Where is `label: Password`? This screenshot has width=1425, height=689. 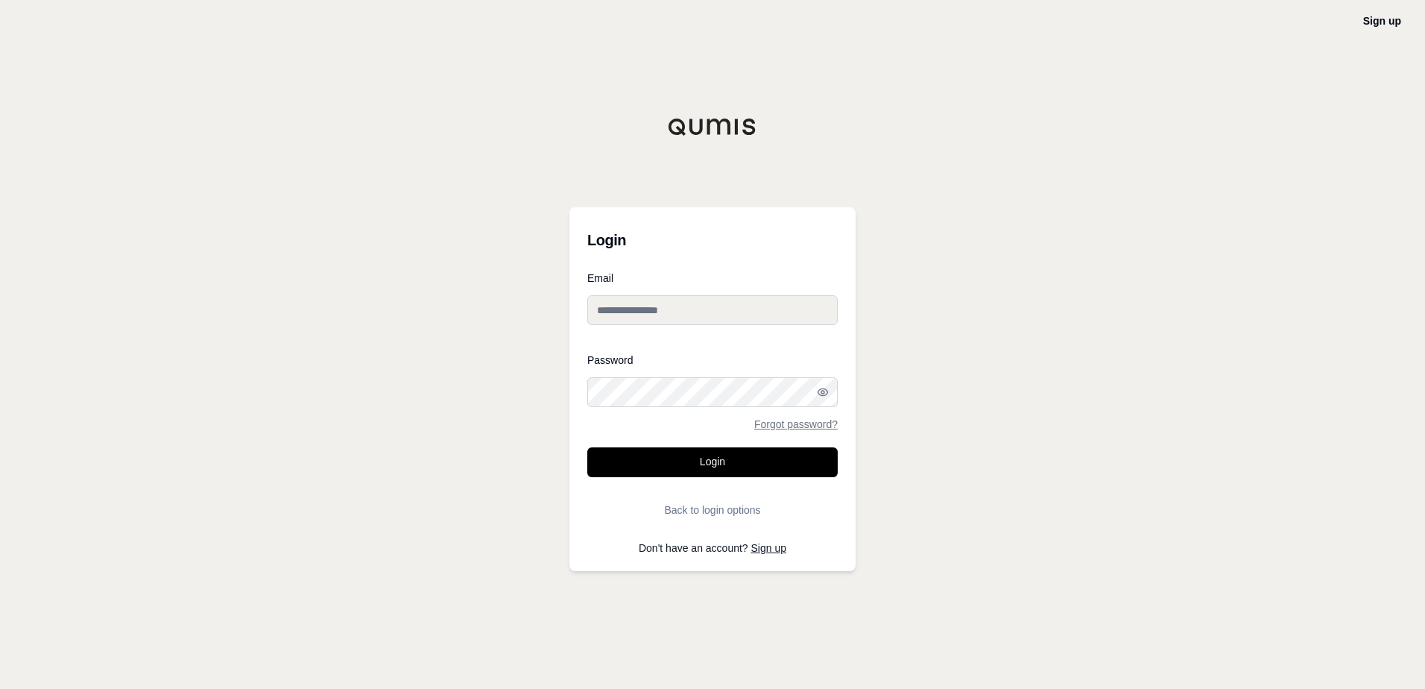 label: Password is located at coordinates (712, 360).